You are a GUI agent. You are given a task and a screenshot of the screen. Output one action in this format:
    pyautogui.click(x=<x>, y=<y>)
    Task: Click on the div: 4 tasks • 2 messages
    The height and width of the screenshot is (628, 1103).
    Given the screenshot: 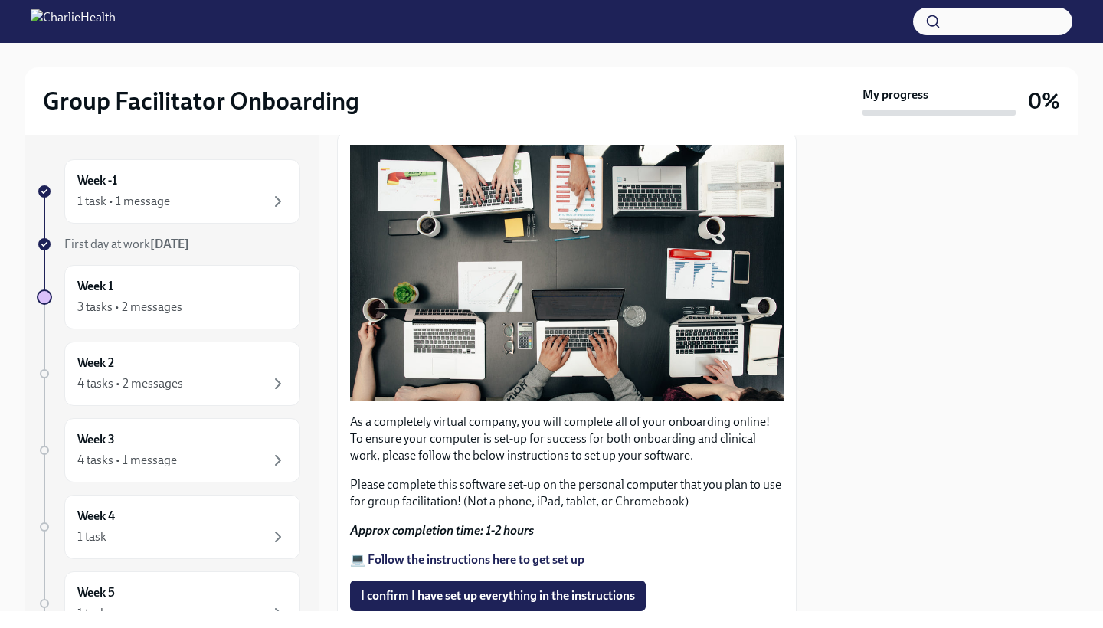 What is the action you would take?
    pyautogui.click(x=130, y=384)
    